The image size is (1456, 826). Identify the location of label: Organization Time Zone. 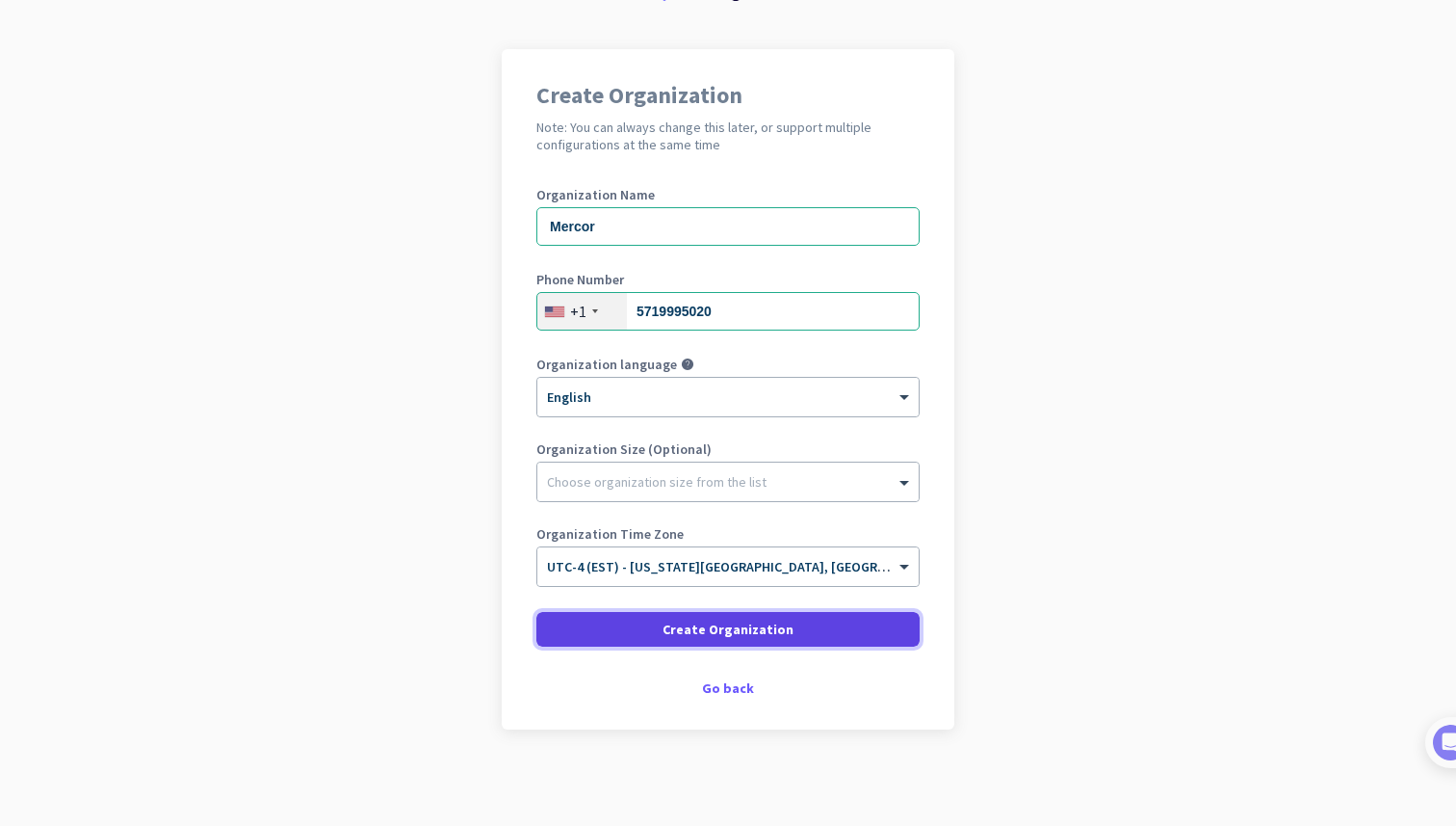
(728, 533).